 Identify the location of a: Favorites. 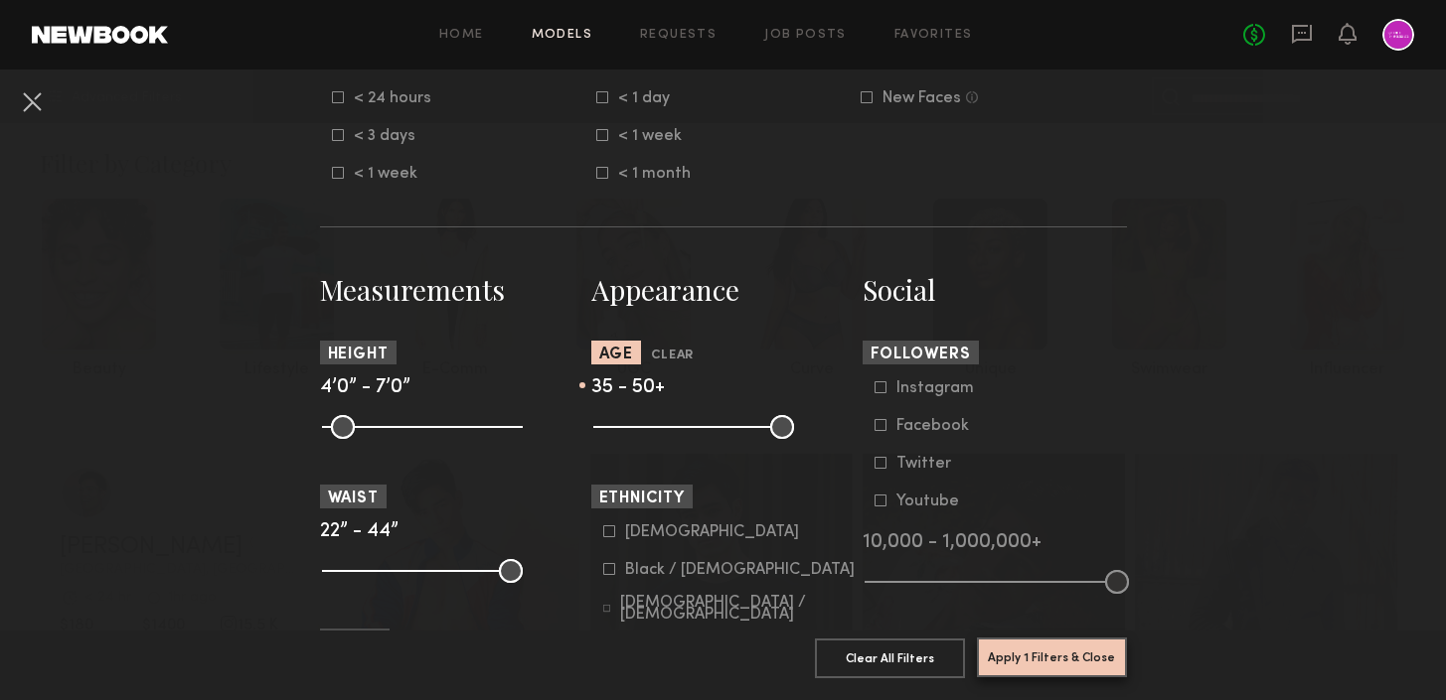
(933, 35).